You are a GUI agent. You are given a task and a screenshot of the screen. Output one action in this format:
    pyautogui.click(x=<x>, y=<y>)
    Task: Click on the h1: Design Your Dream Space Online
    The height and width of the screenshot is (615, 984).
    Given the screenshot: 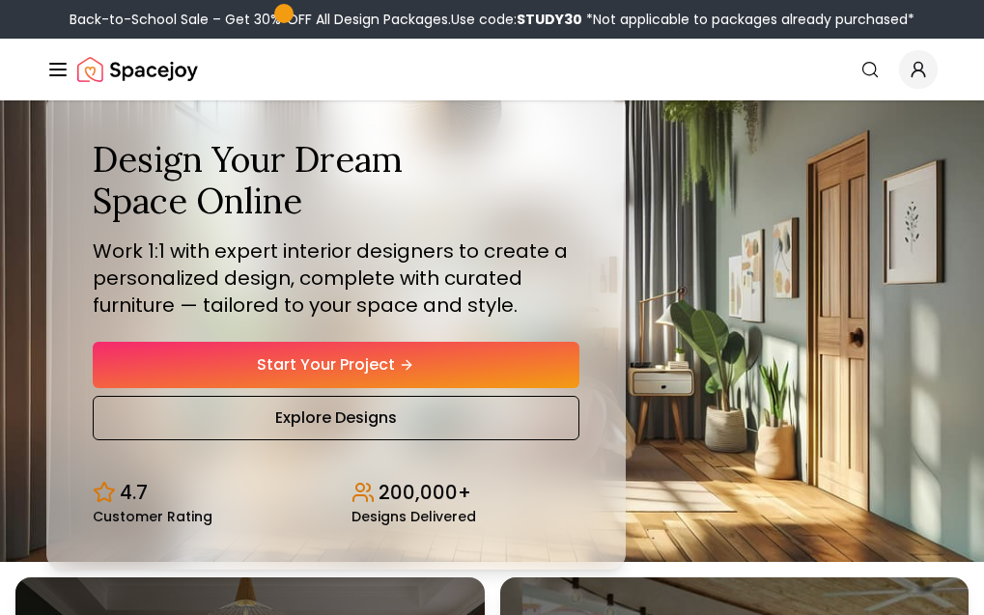 What is the action you would take?
    pyautogui.click(x=336, y=181)
    